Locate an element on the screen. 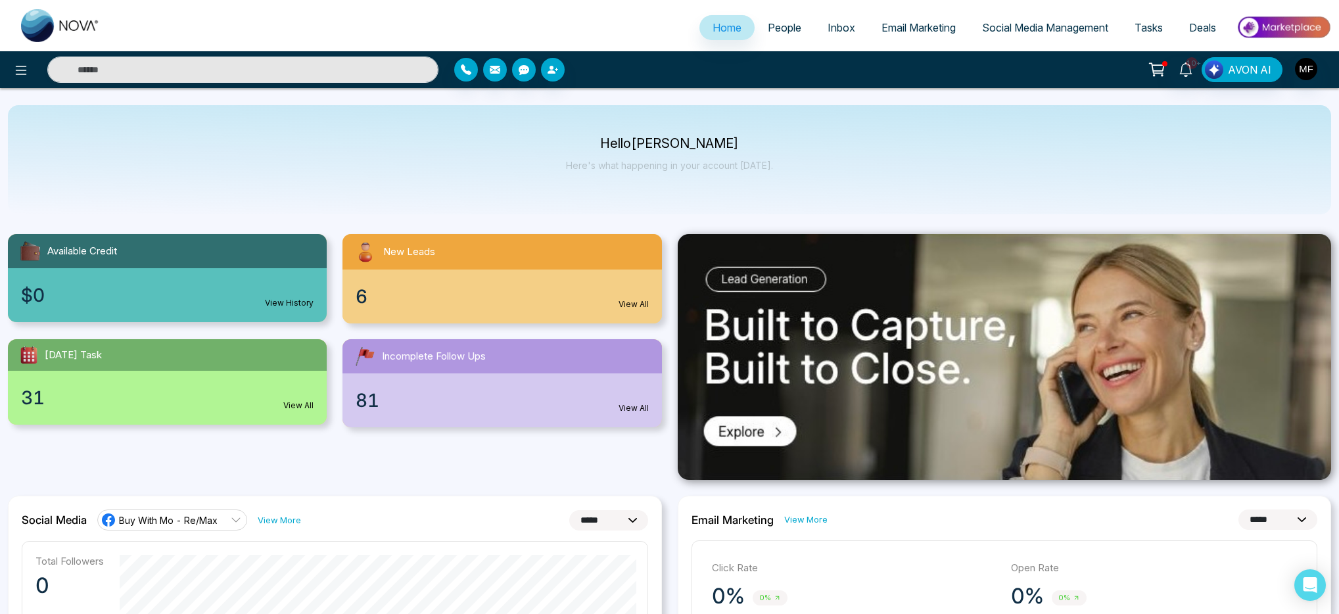  span: New Leads is located at coordinates (409, 252).